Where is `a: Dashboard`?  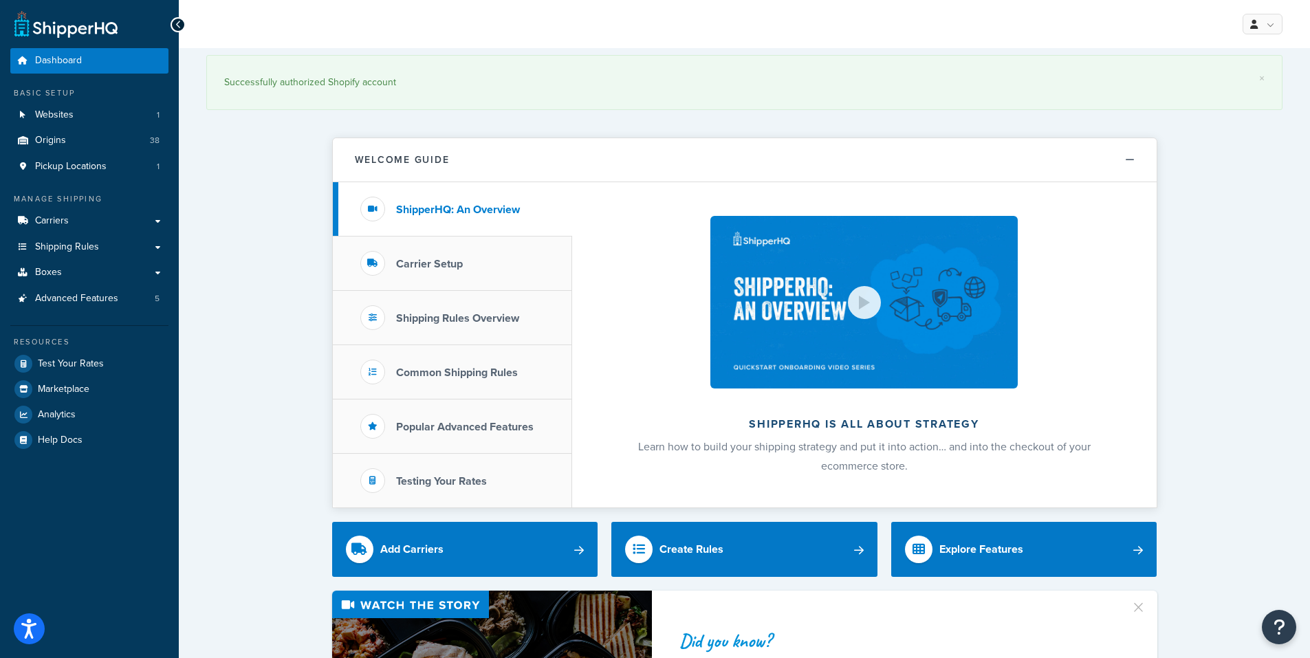
a: Dashboard is located at coordinates (89, 60).